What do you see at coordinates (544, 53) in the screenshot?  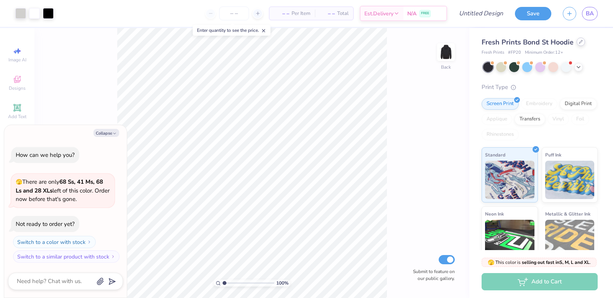 I see `span: Minimum Order: 12 +` at bounding box center [544, 53].